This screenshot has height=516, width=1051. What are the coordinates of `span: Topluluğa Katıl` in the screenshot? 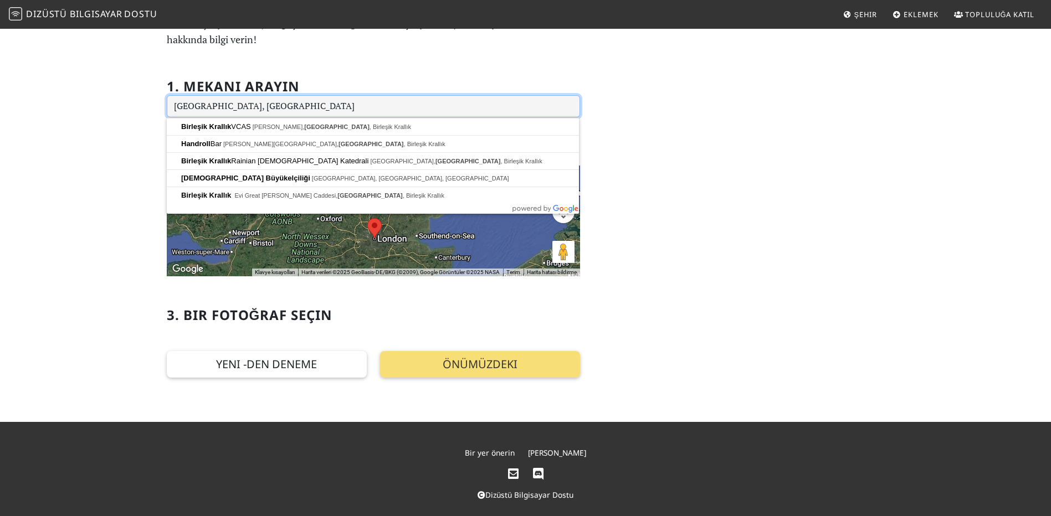 It's located at (1000, 14).